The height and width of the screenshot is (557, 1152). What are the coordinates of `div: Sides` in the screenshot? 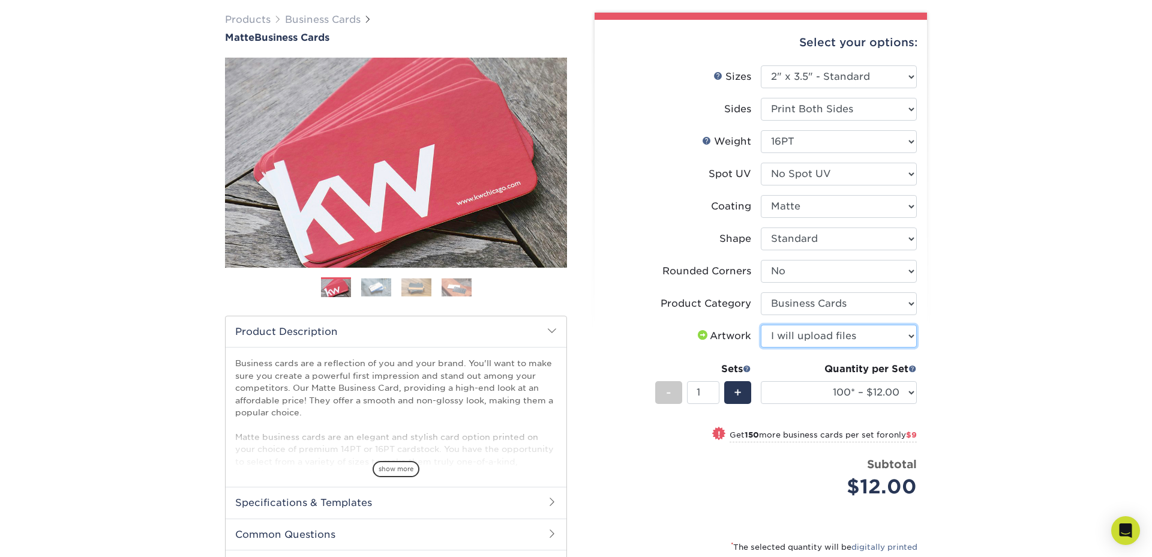 It's located at (737, 109).